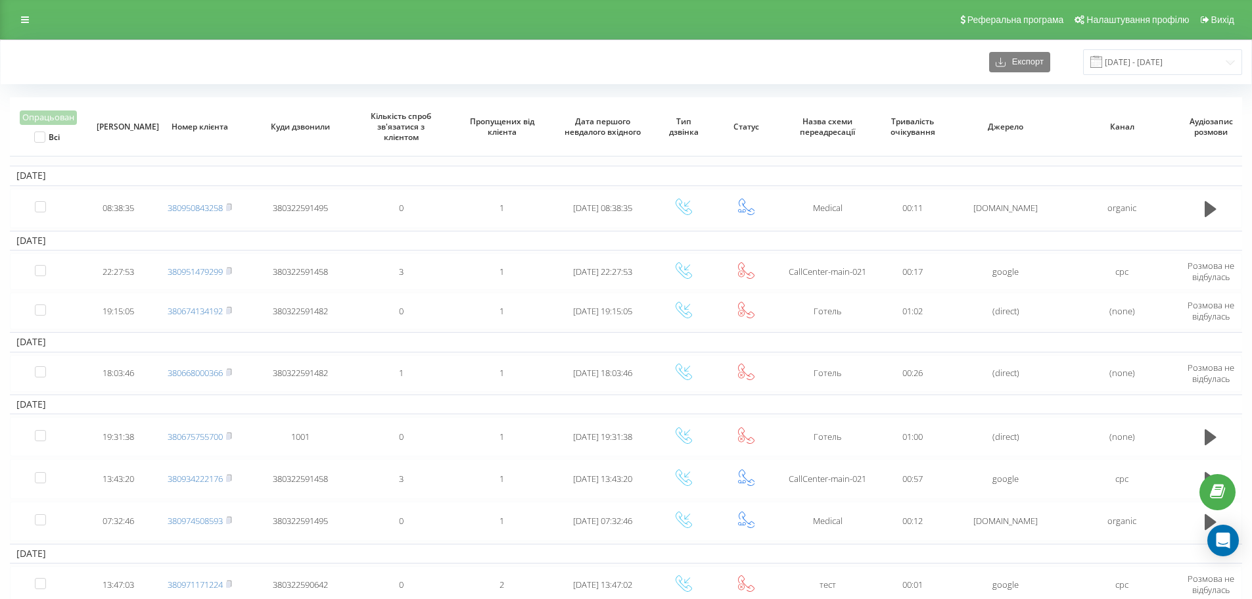 This screenshot has height=599, width=1252. What do you see at coordinates (118, 271) in the screenshot?
I see `td: 22:27:53` at bounding box center [118, 271].